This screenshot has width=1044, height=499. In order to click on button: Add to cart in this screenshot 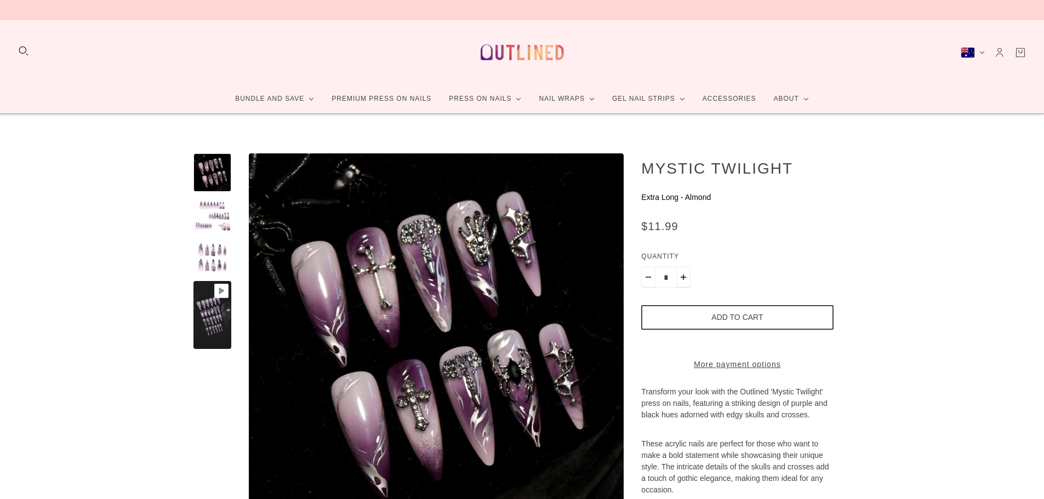, I will do `click(737, 317)`.